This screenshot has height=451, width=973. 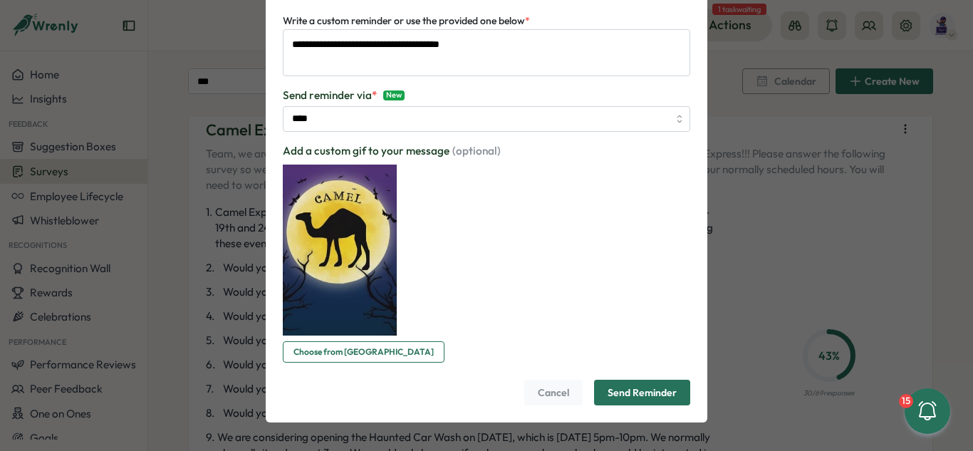 What do you see at coordinates (394, 95) in the screenshot?
I see `span: New` at bounding box center [394, 95].